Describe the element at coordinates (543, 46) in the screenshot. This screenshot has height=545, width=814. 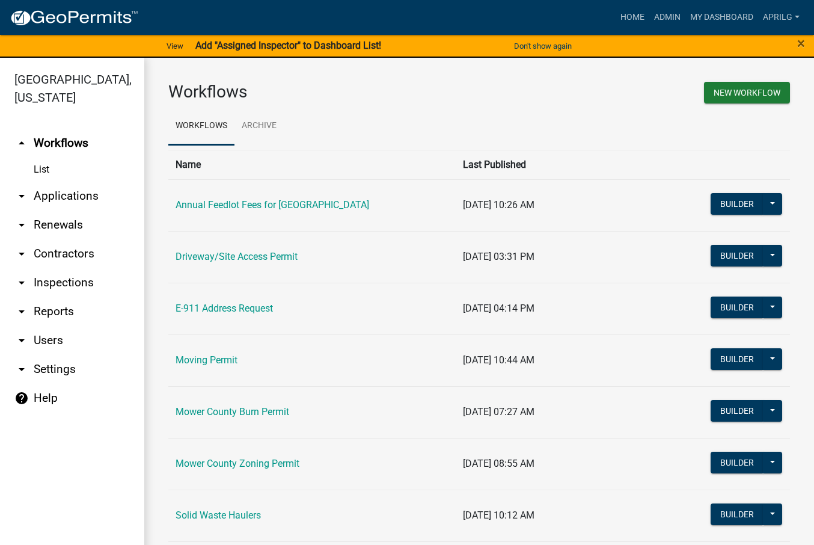
I see `button: Don't show again` at that location.